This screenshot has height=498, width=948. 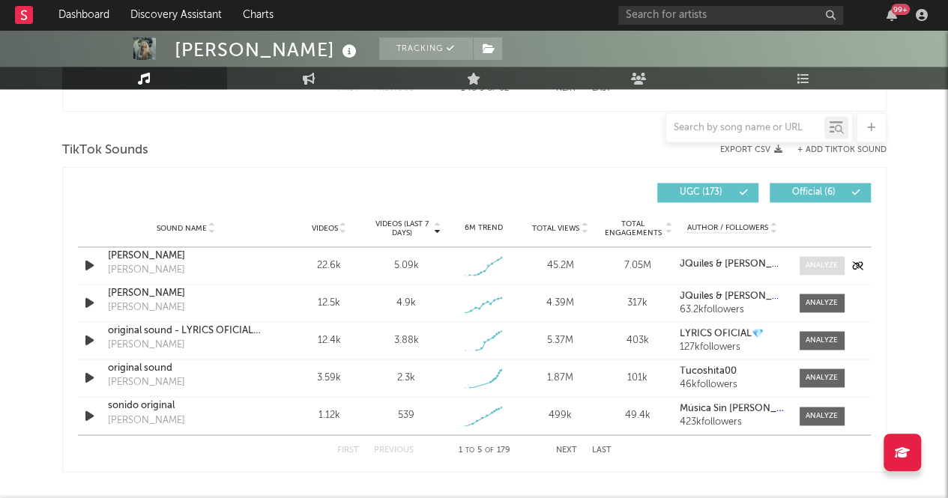 I want to click on div: 12.5k, so click(x=329, y=303).